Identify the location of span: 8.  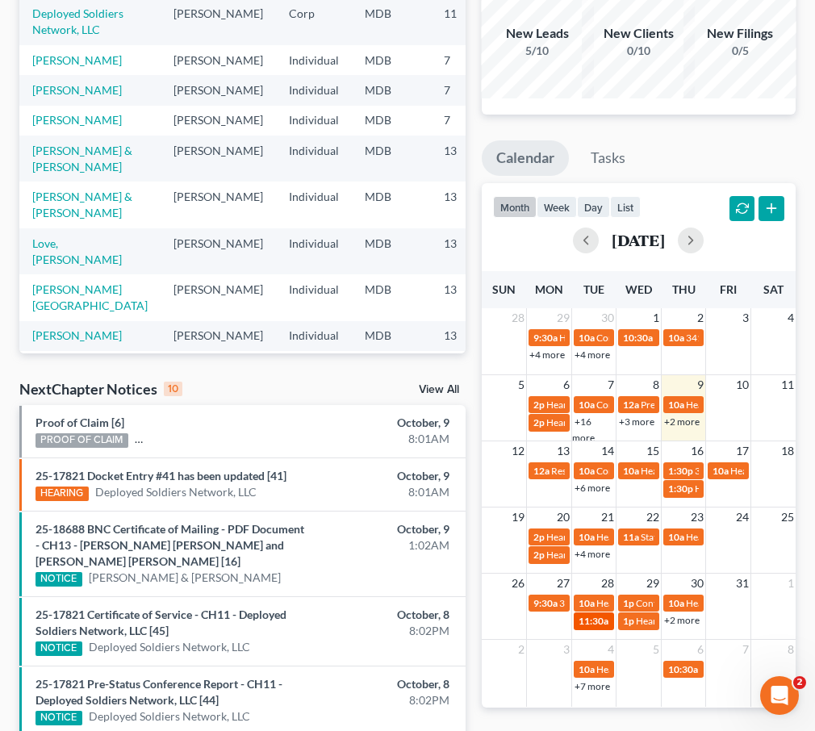
(791, 650).